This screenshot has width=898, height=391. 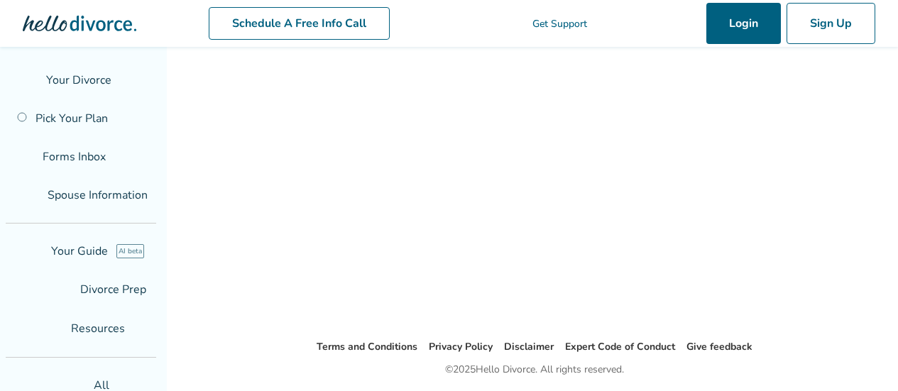 What do you see at coordinates (559, 23) in the screenshot?
I see `span: Get Support` at bounding box center [559, 23].